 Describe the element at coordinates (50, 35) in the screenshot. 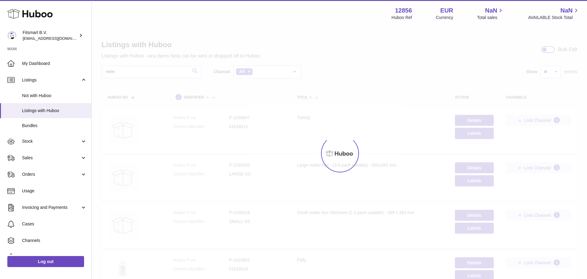

I see `div: Fitsmart B.V.` at that location.